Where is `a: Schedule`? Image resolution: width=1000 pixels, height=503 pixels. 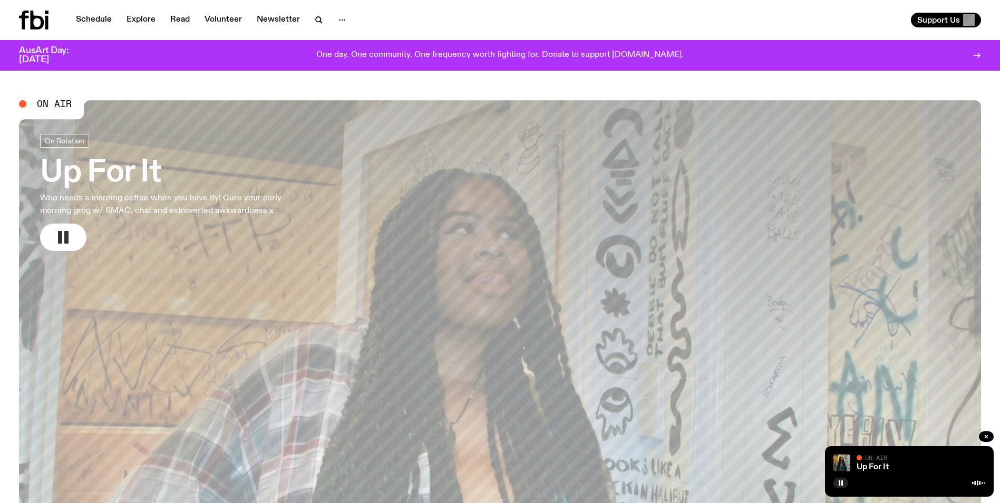
a: Schedule is located at coordinates (94, 20).